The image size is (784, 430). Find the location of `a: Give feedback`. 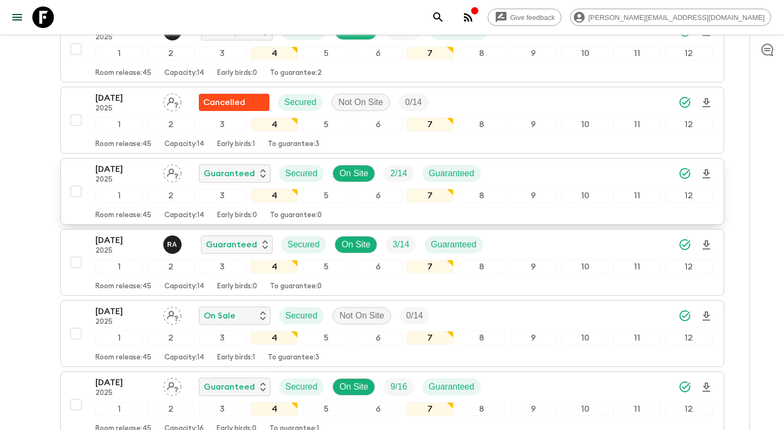

a: Give feedback is located at coordinates (525, 17).